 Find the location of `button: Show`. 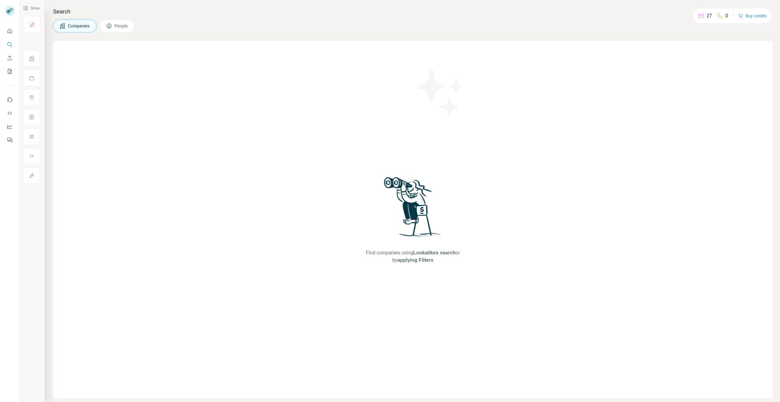

button: Show is located at coordinates (31, 8).